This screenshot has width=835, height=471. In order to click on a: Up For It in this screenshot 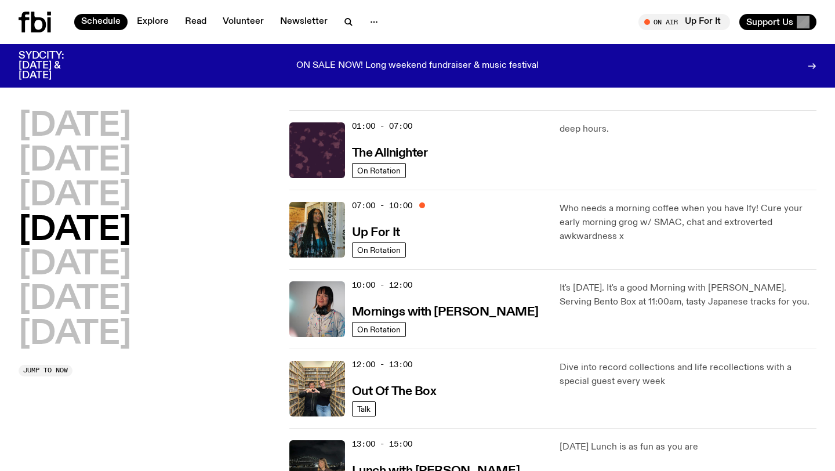, I will do `click(376, 231)`.